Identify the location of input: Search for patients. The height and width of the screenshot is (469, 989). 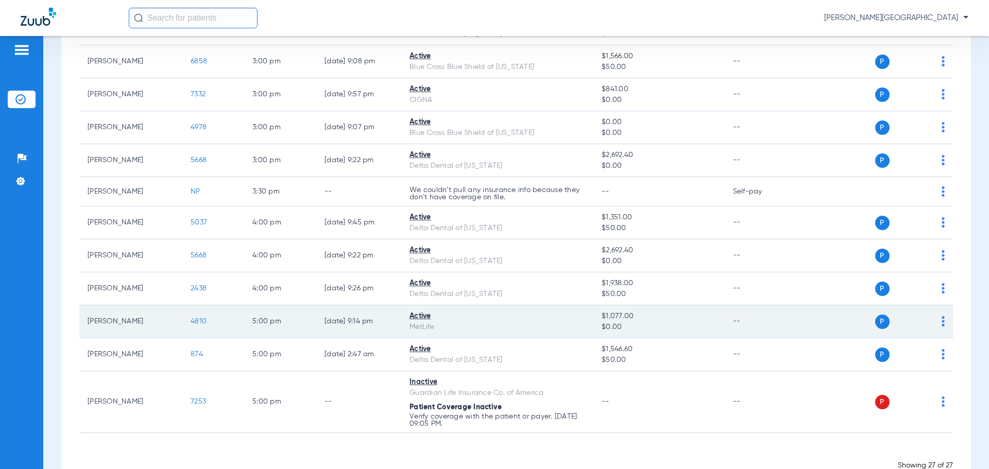
(193, 18).